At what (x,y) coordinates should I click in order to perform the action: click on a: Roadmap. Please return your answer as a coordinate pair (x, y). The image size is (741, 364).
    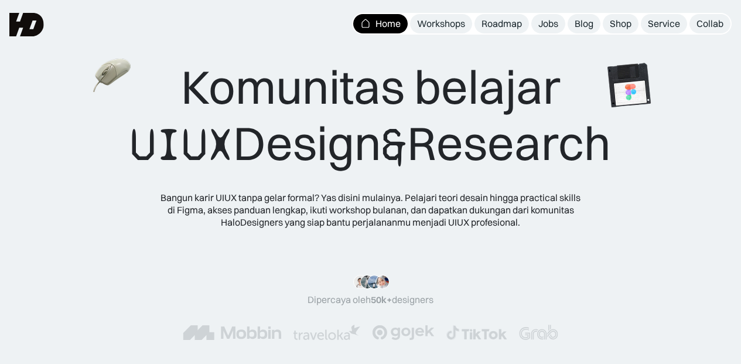
    Looking at the image, I should click on (502, 23).